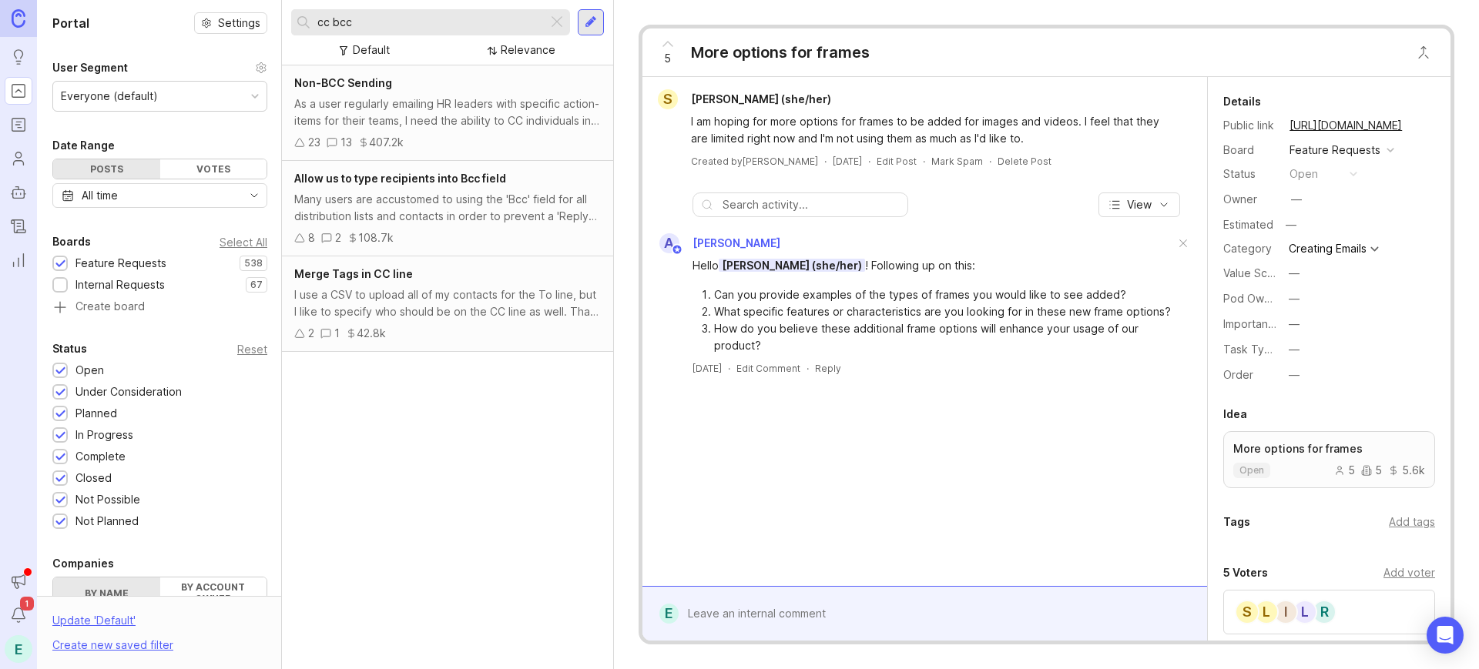 The image size is (1479, 669). What do you see at coordinates (71, 23) in the screenshot?
I see `h1: Portal` at bounding box center [71, 23].